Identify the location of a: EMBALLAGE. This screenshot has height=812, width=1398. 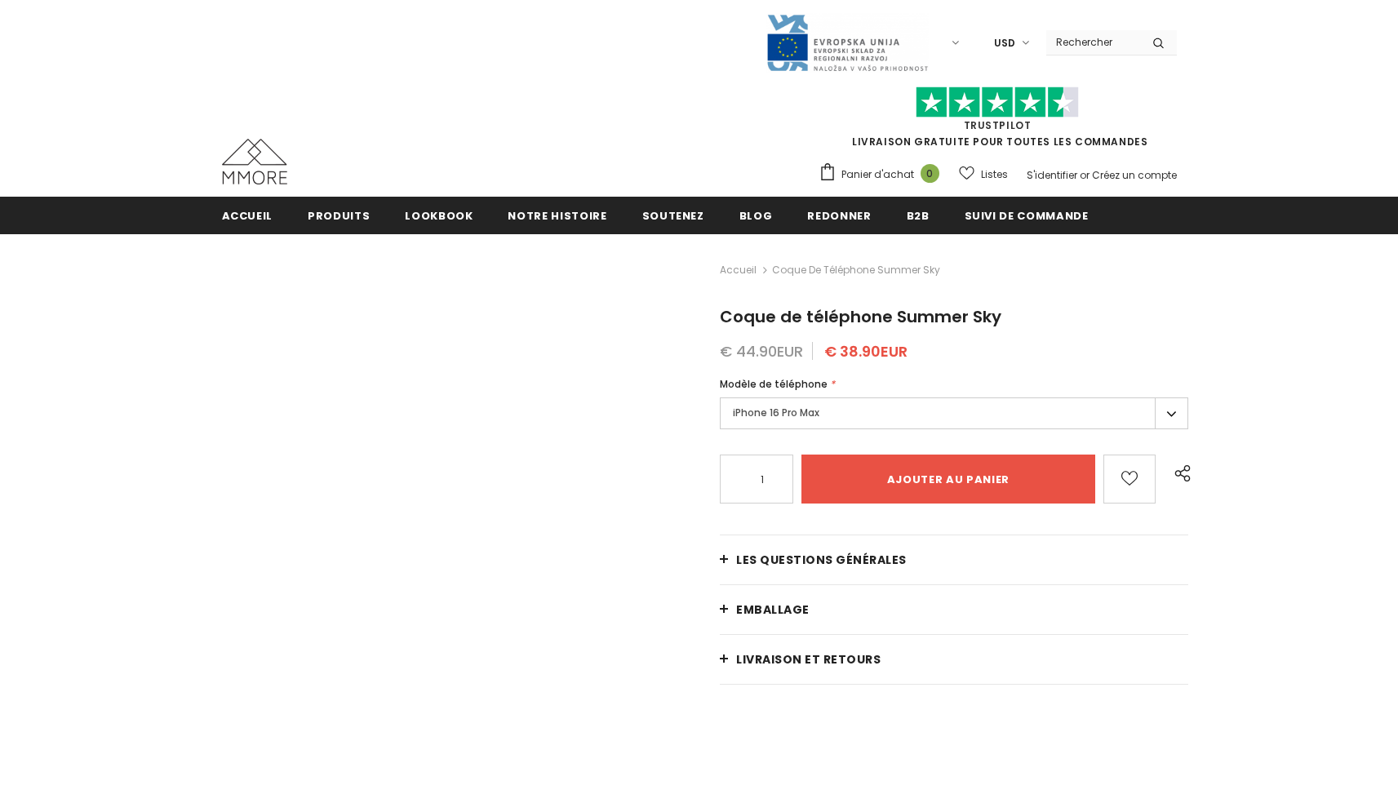
(954, 610).